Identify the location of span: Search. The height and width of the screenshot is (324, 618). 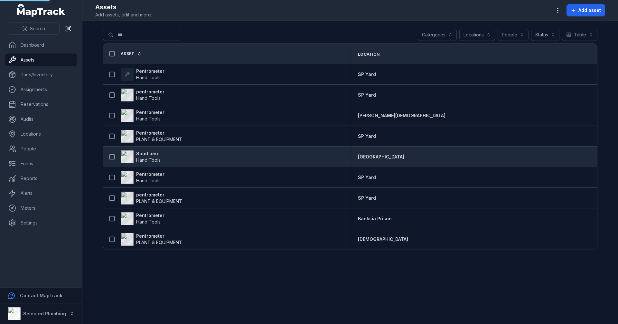
(37, 29).